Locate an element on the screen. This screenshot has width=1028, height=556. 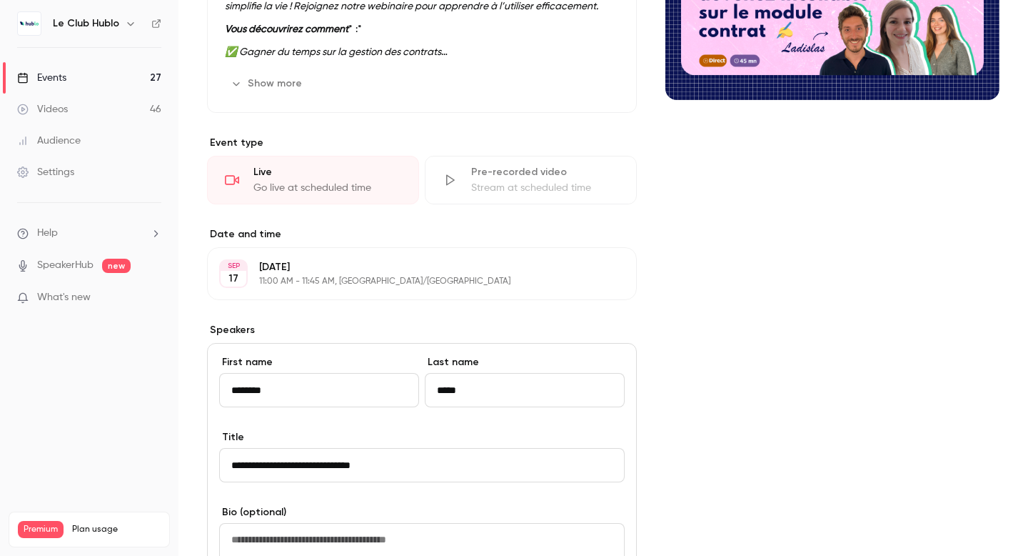
button: Show more is located at coordinates (268, 84).